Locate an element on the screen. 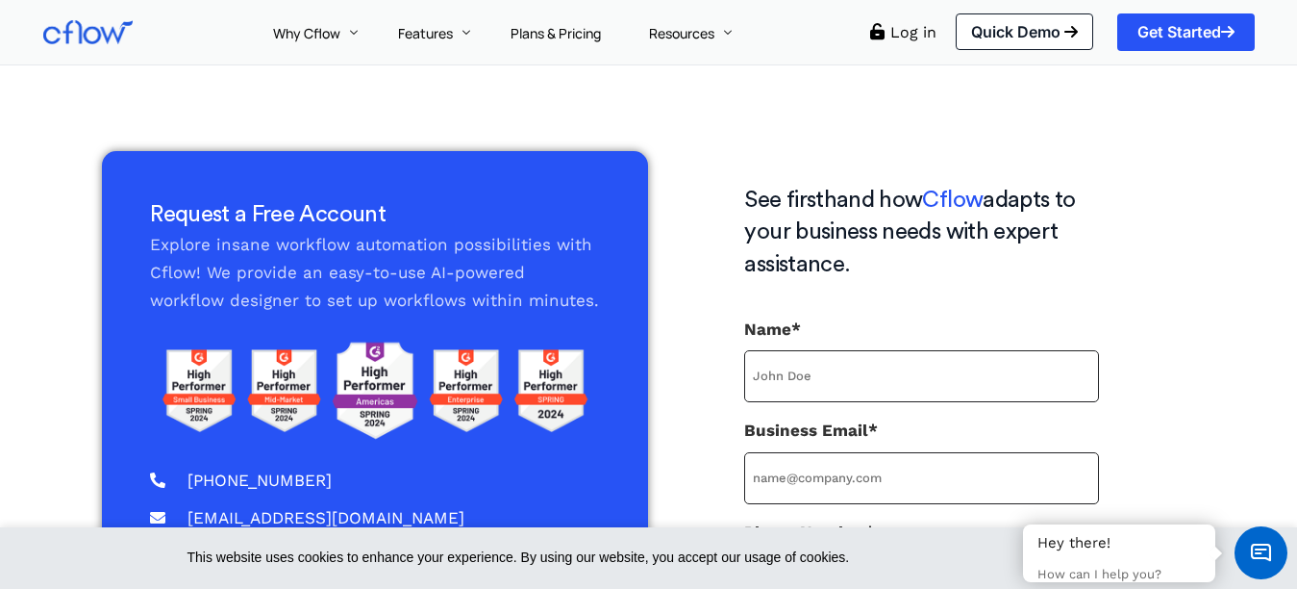 The width and height of the screenshot is (1297, 589). a: Get Started is located at coordinates (1186, 32).